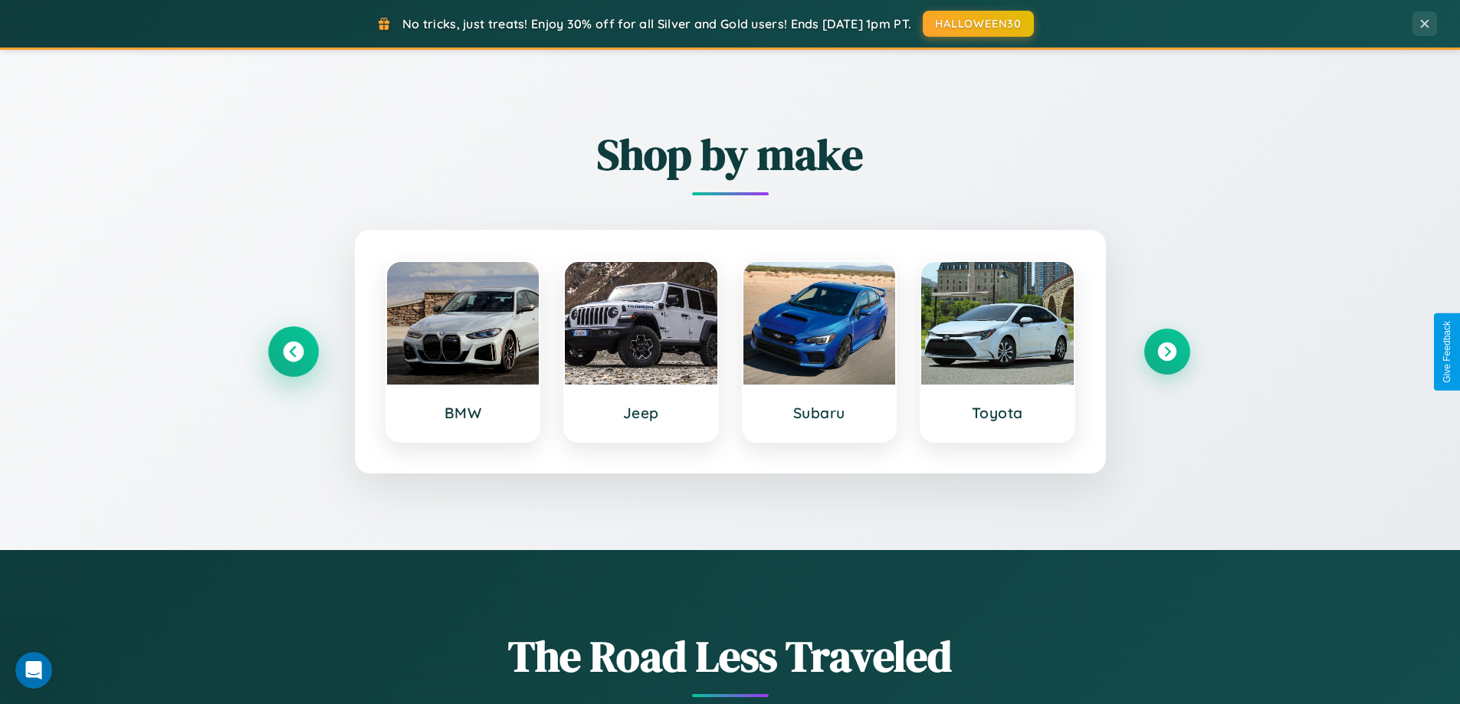 Image resolution: width=1460 pixels, height=704 pixels. What do you see at coordinates (997, 413) in the screenshot?
I see `h3: Toyota` at bounding box center [997, 413].